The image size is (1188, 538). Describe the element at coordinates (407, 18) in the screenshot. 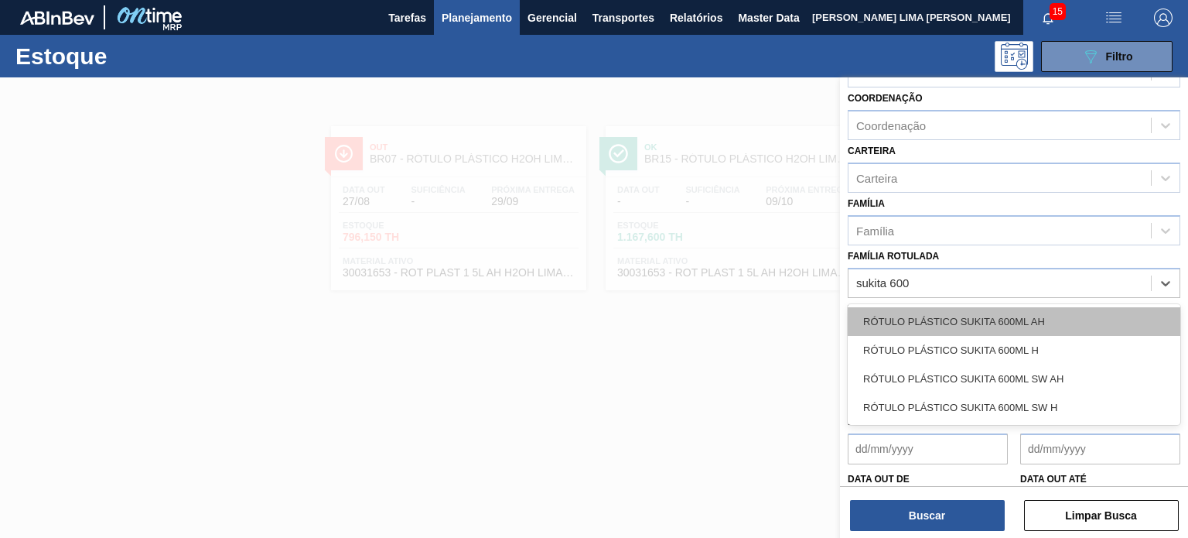

I see `span: Tarefas` at that location.